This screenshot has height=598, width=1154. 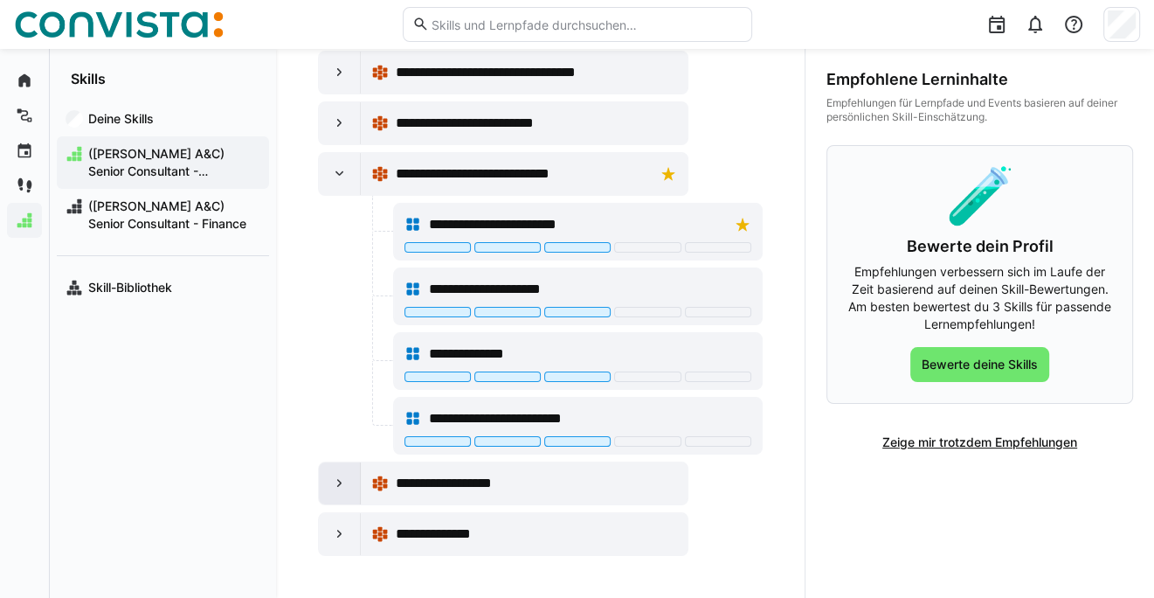 What do you see at coordinates (585, 24) in the screenshot?
I see `input: Skills und Lernpfade durchsuchen…` at bounding box center [585, 24].